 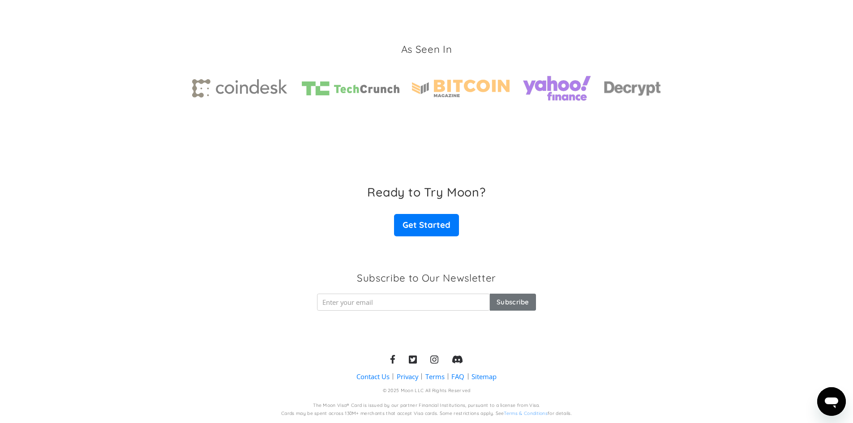 What do you see at coordinates (435, 377) in the screenshot?
I see `a: Terms` at bounding box center [435, 377].